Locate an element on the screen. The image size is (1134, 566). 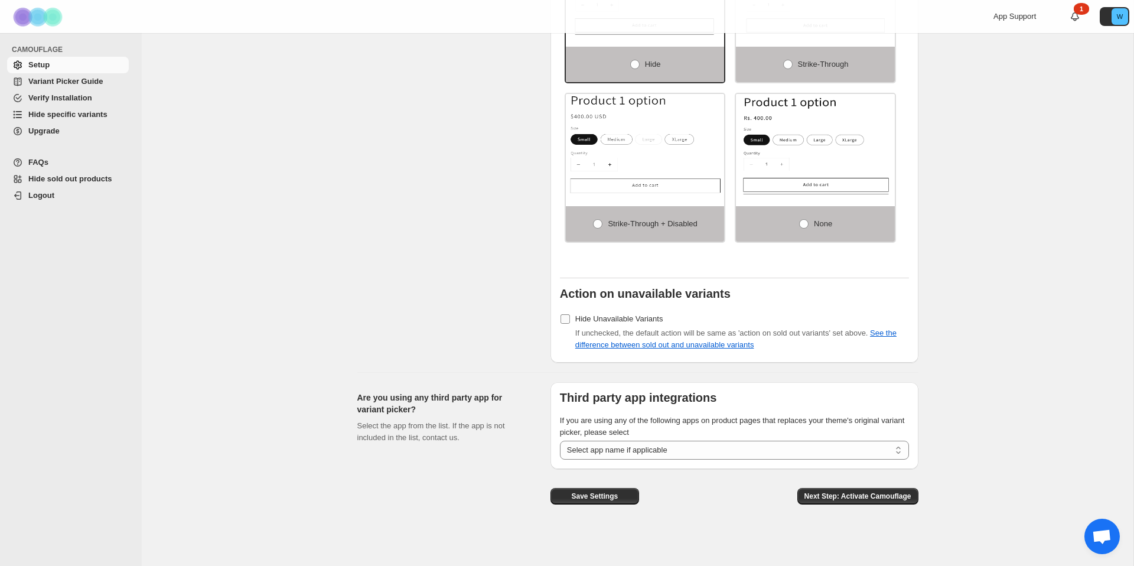
a: Logout is located at coordinates (68, 196).